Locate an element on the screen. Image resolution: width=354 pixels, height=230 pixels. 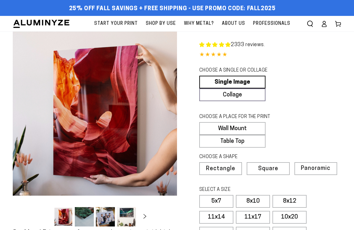
legend: SELECT A SIZE is located at coordinates (241, 190).